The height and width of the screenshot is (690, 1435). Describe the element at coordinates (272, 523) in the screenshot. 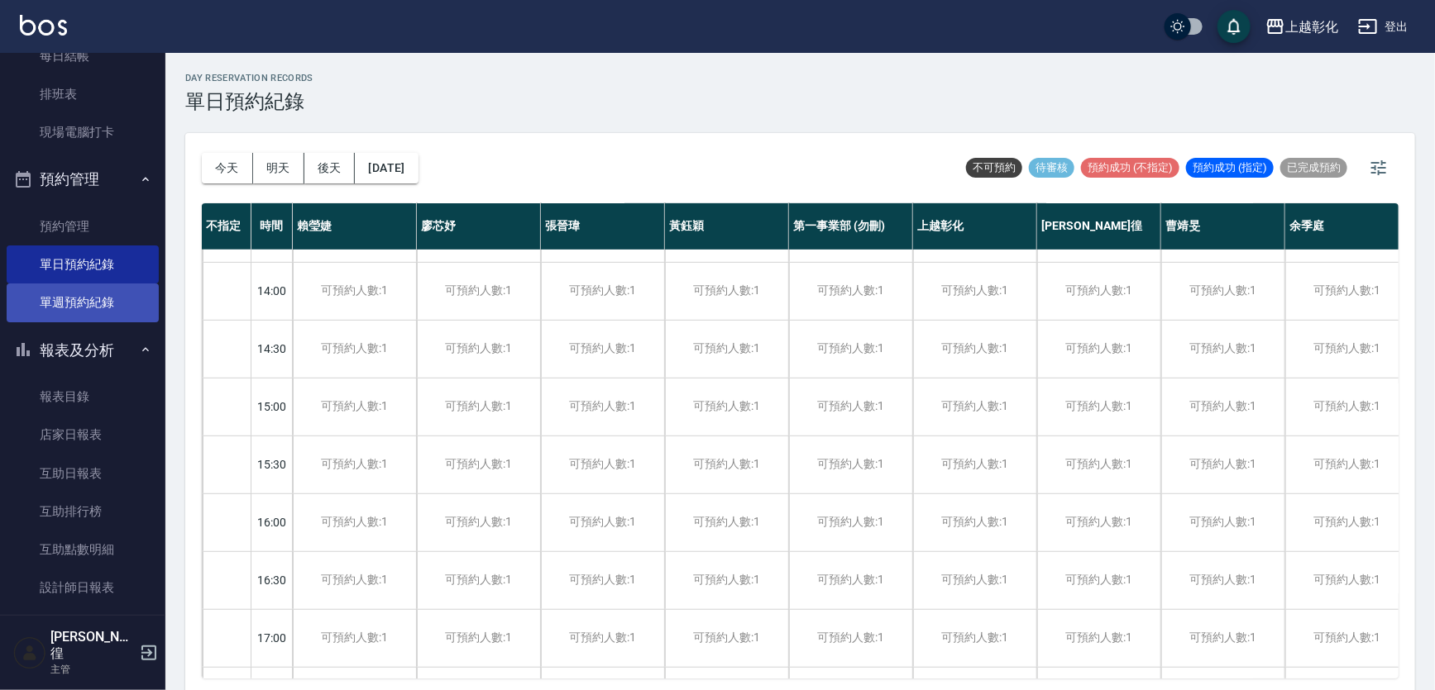

I see `div: 16:00` at that location.